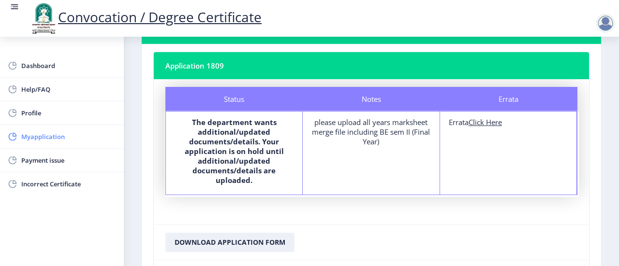 Image resolution: width=619 pixels, height=266 pixels. I want to click on a: Convocation / Degree Certificate, so click(145, 17).